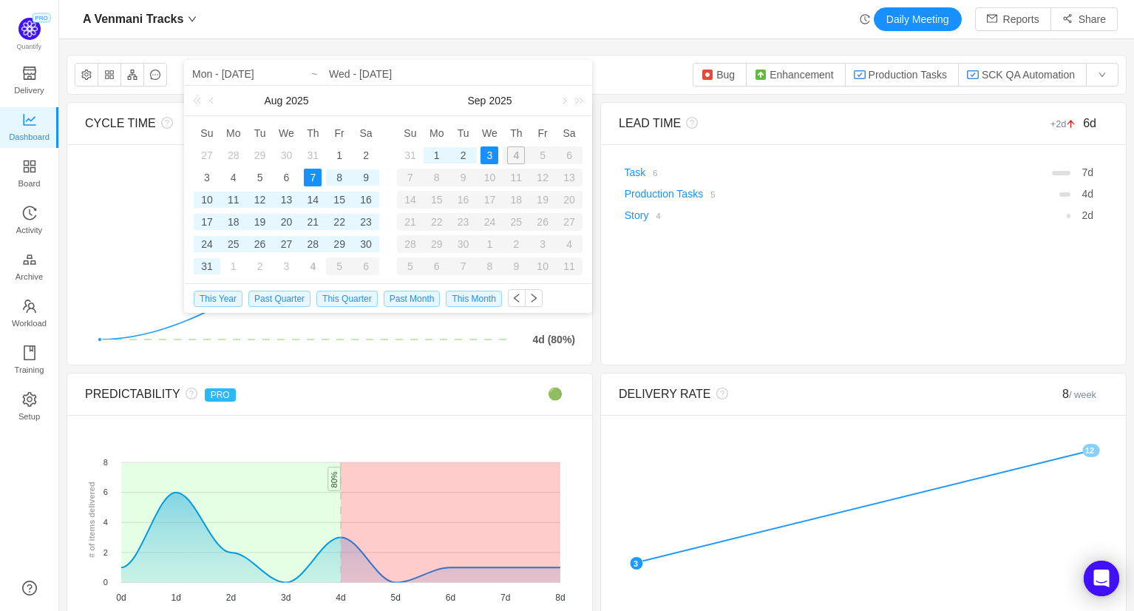  I want to click on span: Tu, so click(463, 133).